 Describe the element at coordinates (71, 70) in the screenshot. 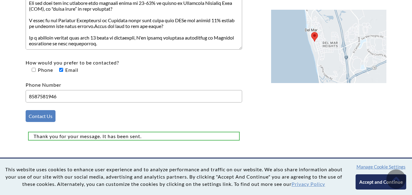

I see `span: Email` at that location.